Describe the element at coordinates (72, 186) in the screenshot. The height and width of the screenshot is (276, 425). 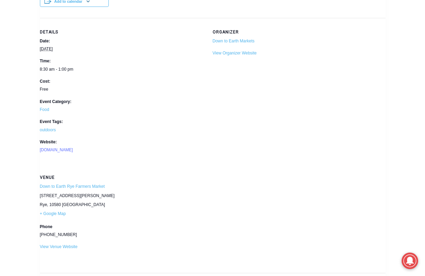
I see `a: Down to Earth Rye Farmers Market` at that location.